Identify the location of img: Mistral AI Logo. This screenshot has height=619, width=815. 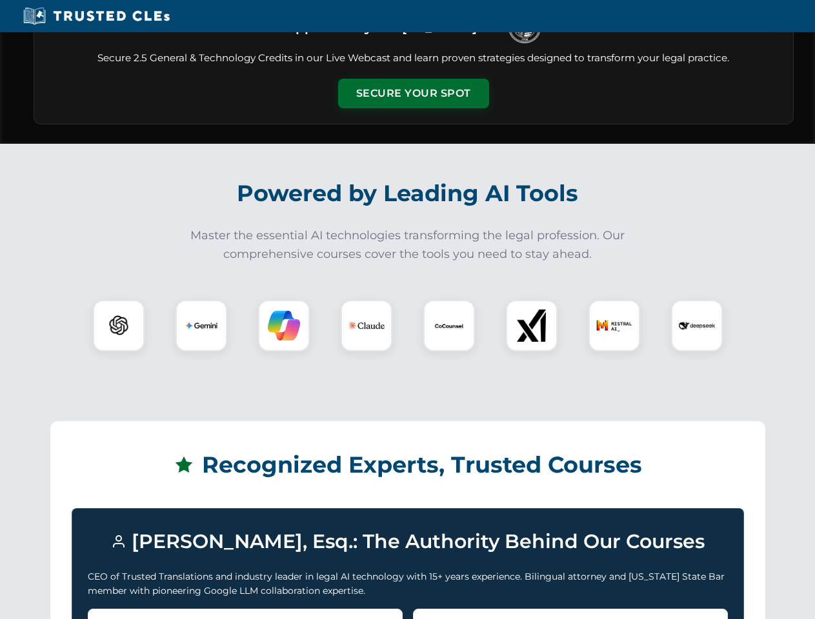
(614, 326).